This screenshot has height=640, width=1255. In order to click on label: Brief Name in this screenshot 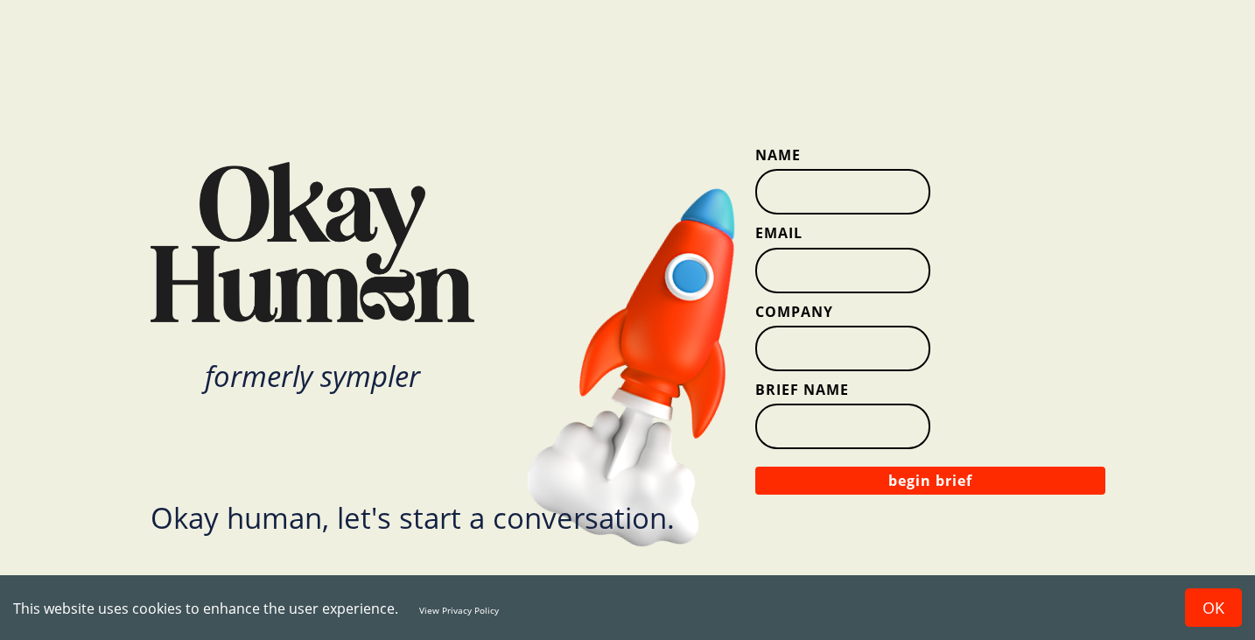, I will do `click(930, 389)`.